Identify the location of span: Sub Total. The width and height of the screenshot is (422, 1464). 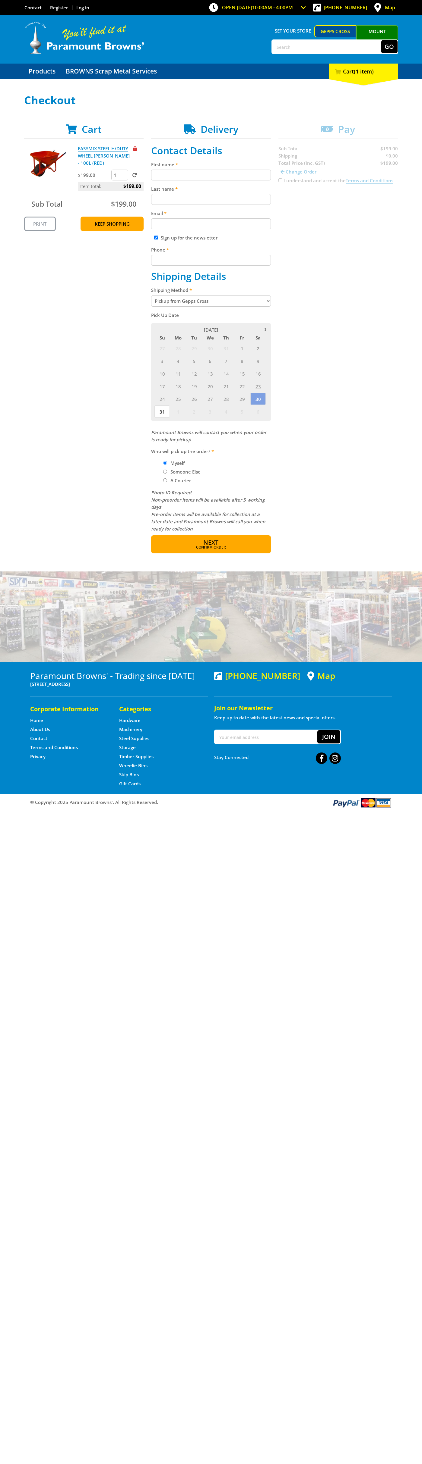
(47, 204).